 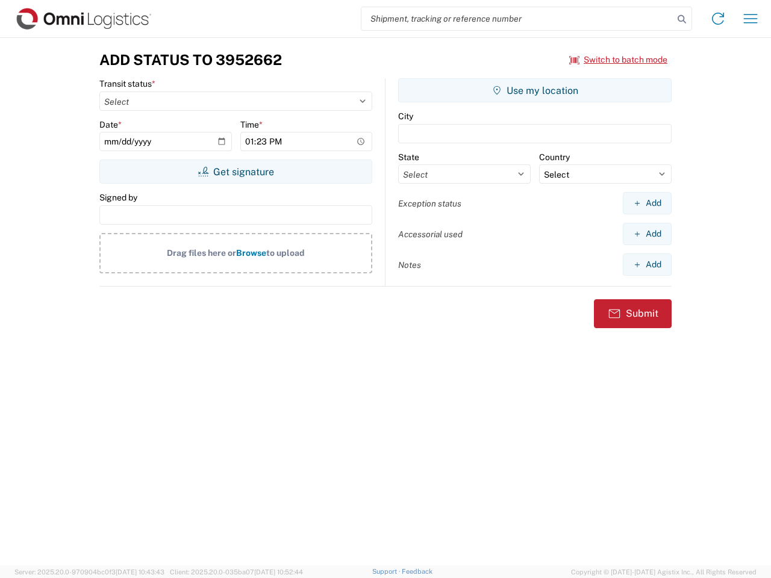 What do you see at coordinates (127, 84) in the screenshot?
I see `label: Transit status` at bounding box center [127, 84].